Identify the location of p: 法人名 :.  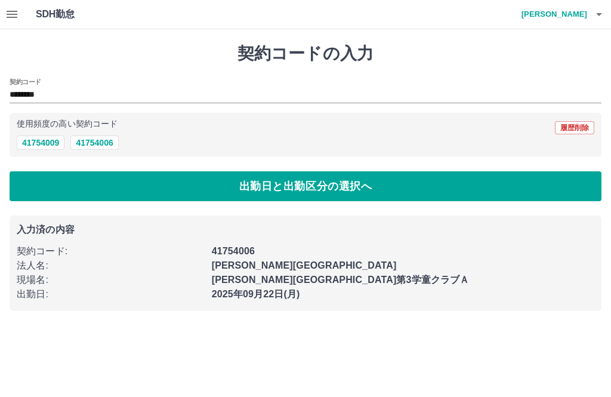
(110, 265).